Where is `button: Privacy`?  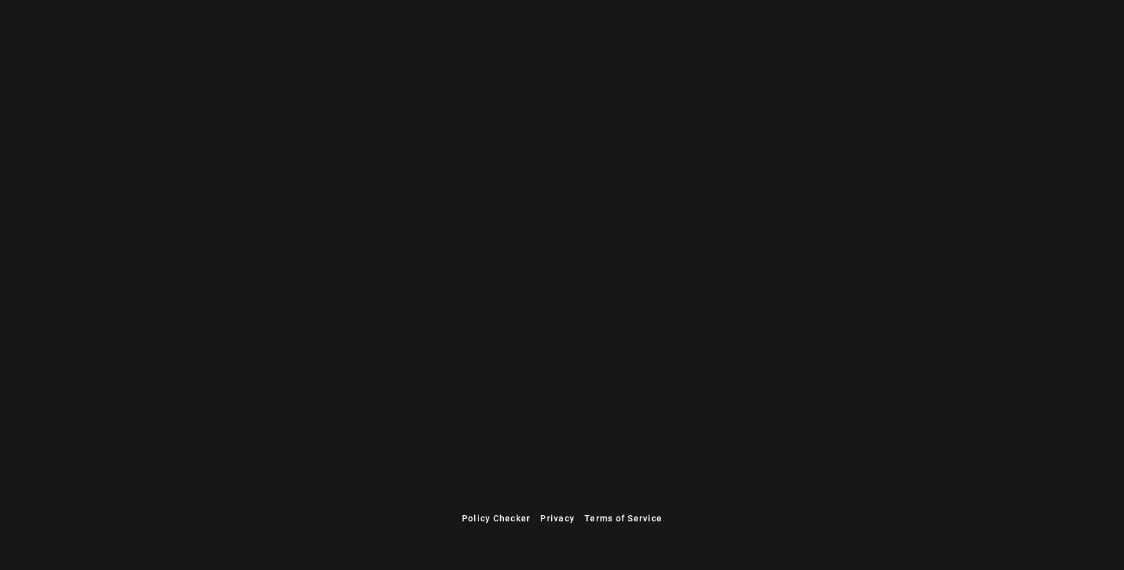 button: Privacy is located at coordinates (557, 518).